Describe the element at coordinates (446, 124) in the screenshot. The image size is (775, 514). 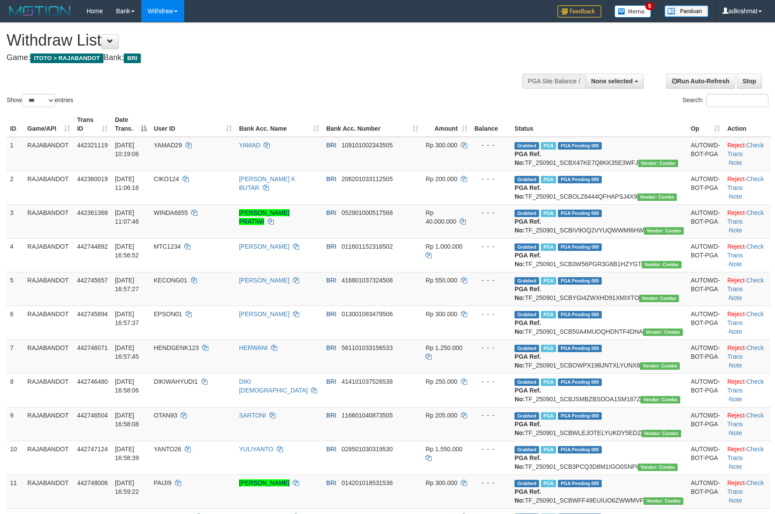
I see `th: Amount: activate to sort column ascending` at that location.